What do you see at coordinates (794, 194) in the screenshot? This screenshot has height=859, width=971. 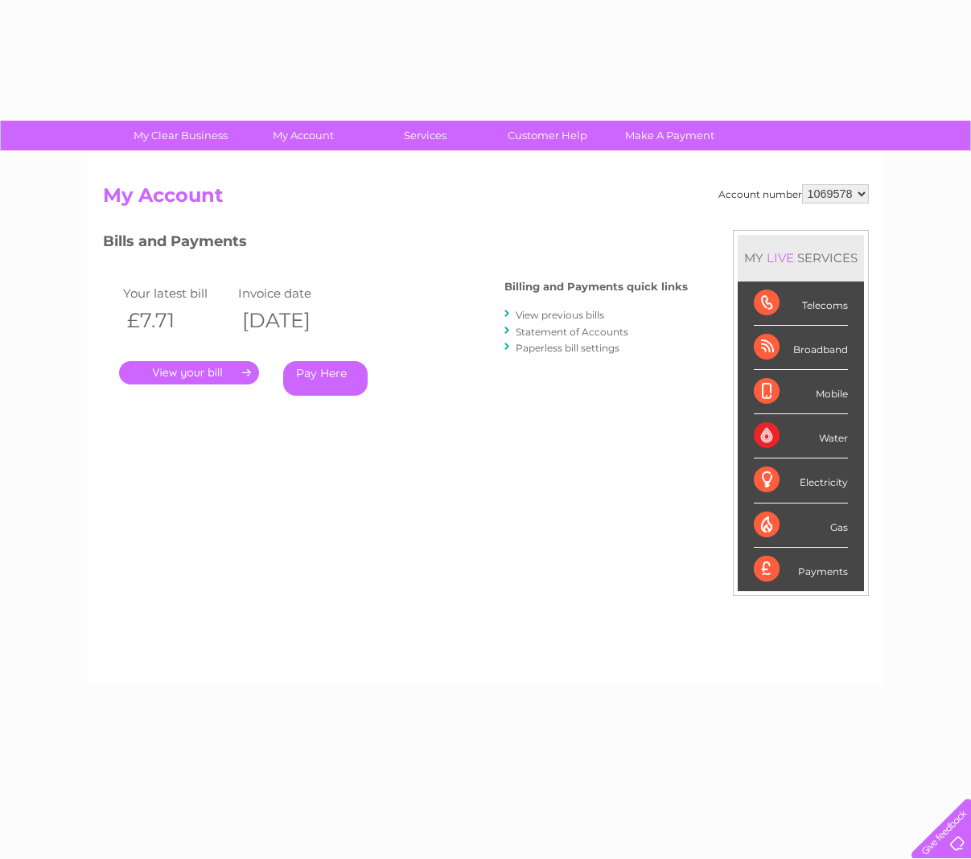 I see `div: Account number` at bounding box center [794, 194].